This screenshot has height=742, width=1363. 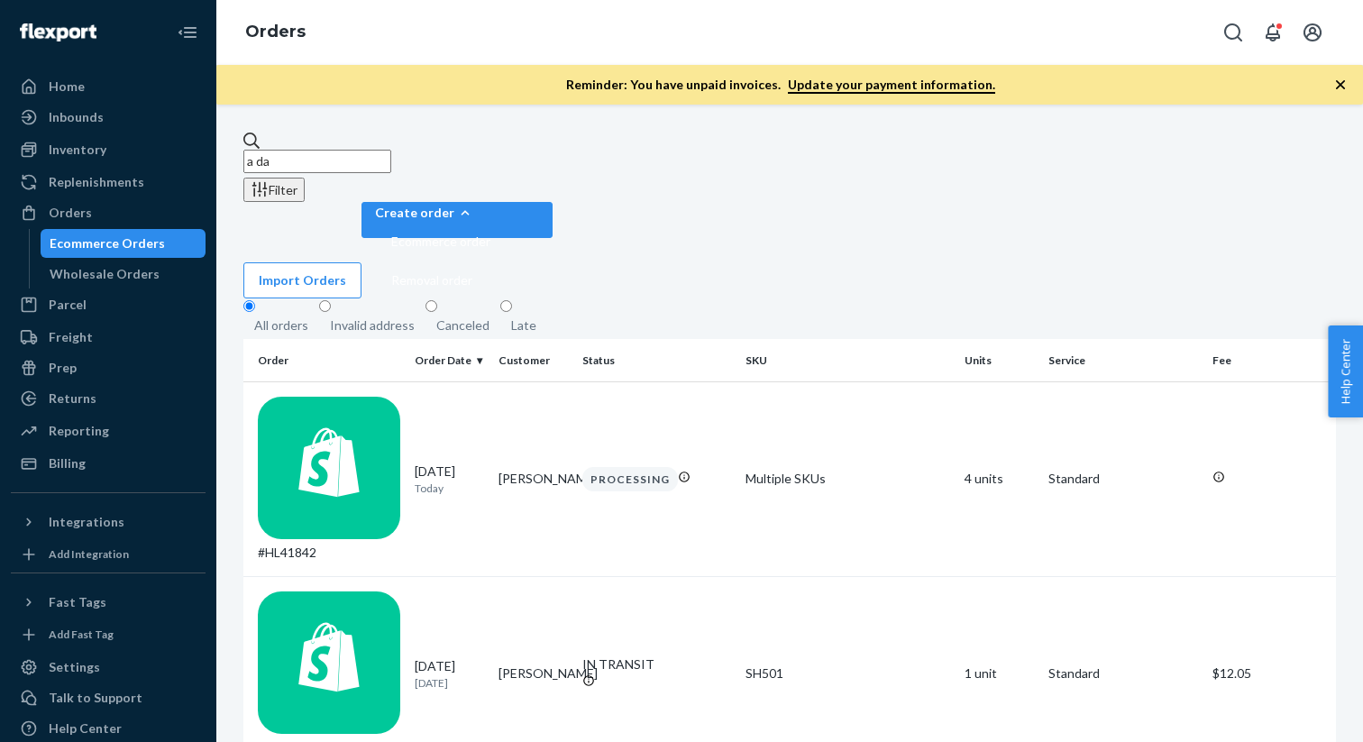 What do you see at coordinates (187, 32) in the screenshot?
I see `button: Close Navigation` at bounding box center [187, 32].